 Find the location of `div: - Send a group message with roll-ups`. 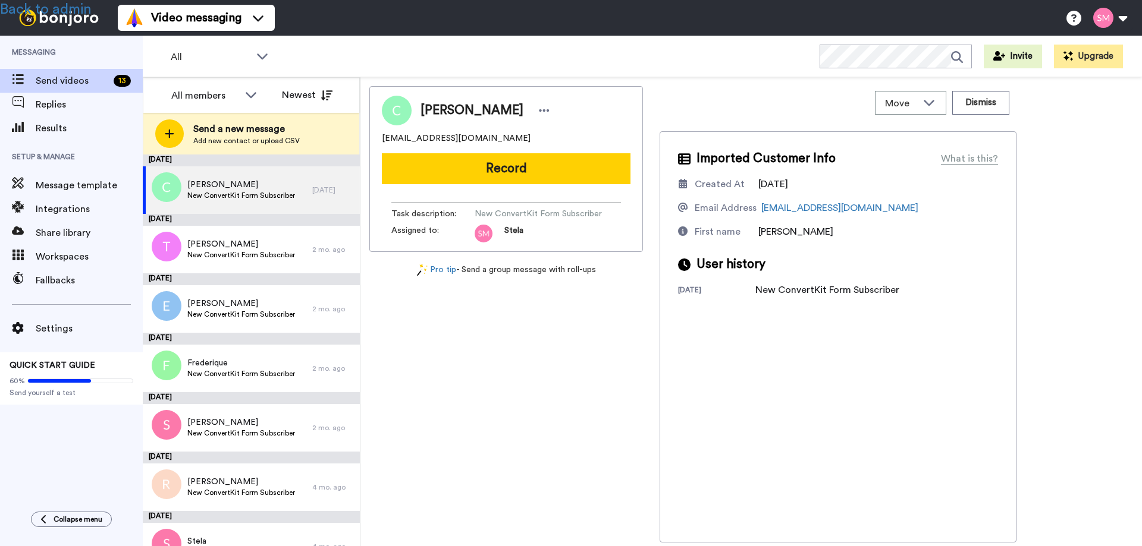

div: - Send a group message with roll-ups is located at coordinates (506, 270).